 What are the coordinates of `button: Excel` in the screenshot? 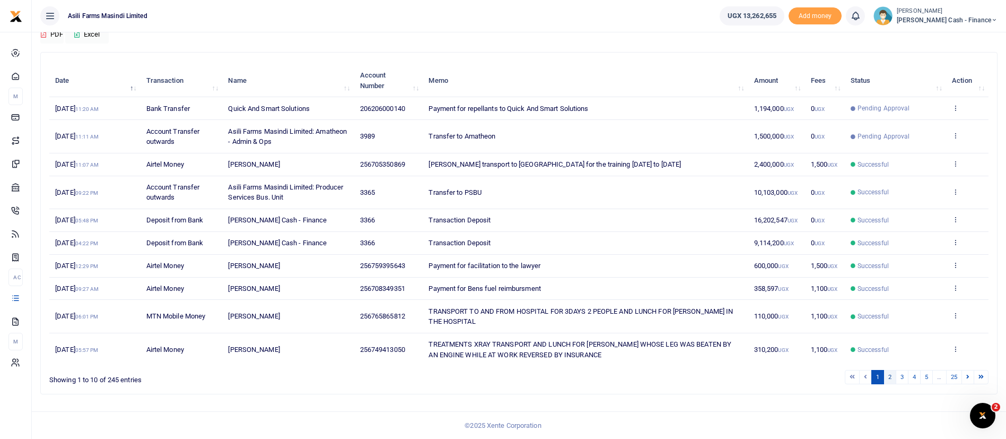 It's located at (87, 34).